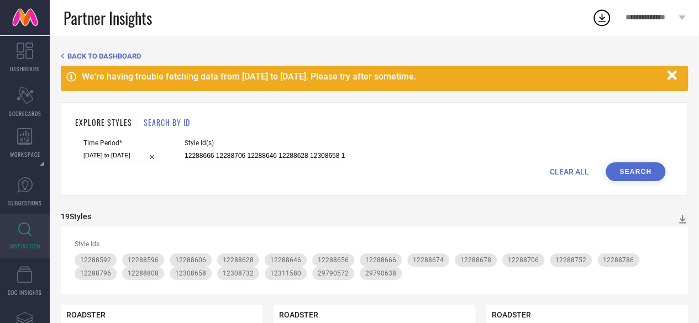 The height and width of the screenshot is (323, 699). What do you see at coordinates (25, 113) in the screenshot?
I see `span: SCORECARDS` at bounding box center [25, 113].